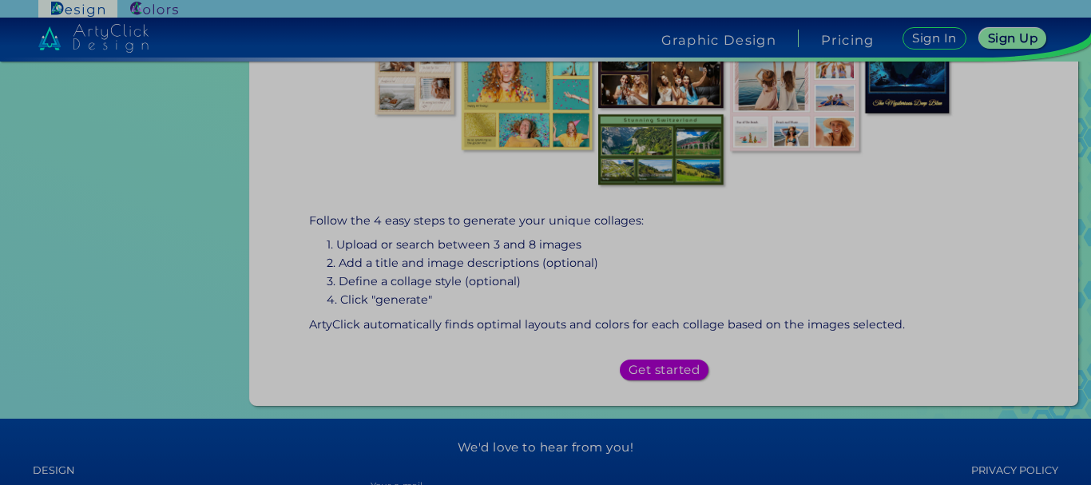 The image size is (1091, 485). Describe the element at coordinates (664, 220) in the screenshot. I see `p: Follow the 4 easy steps to generate your unique collages:` at that location.